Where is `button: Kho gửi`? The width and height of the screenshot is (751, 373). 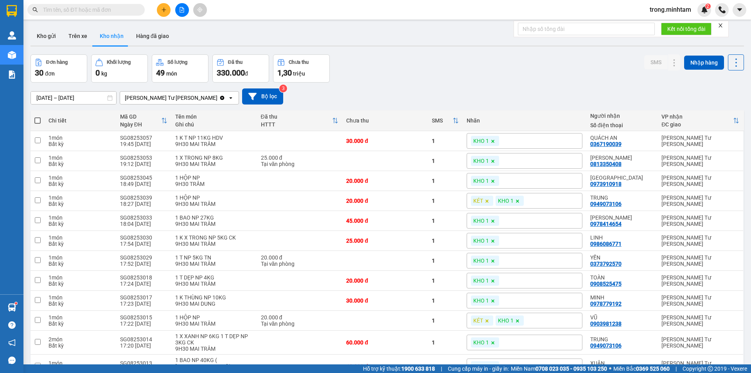 button: Kho gửi is located at coordinates (46, 36).